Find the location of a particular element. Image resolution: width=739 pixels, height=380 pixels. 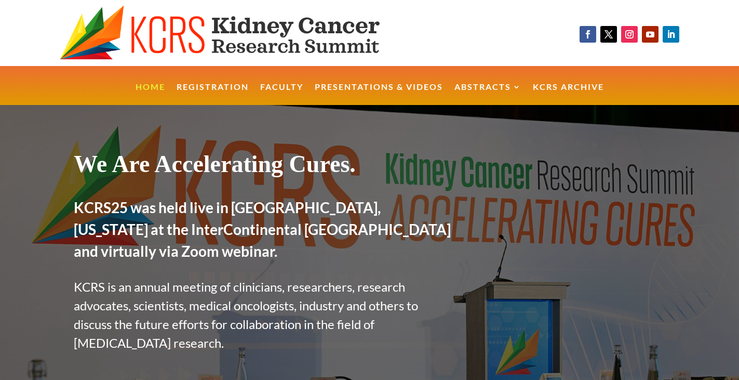

a: KCRS Archive is located at coordinates (568, 94).